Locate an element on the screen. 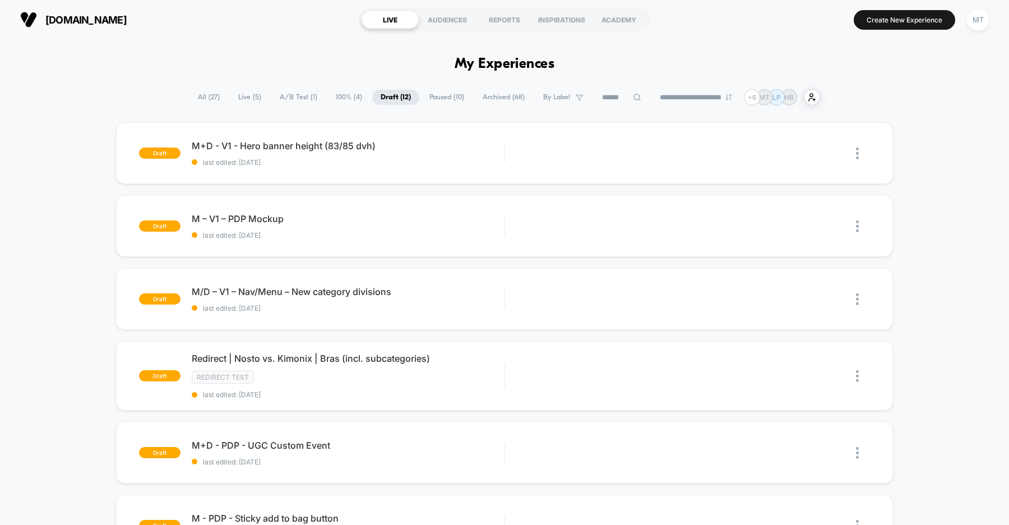  button: Create New Experience is located at coordinates (904, 20).